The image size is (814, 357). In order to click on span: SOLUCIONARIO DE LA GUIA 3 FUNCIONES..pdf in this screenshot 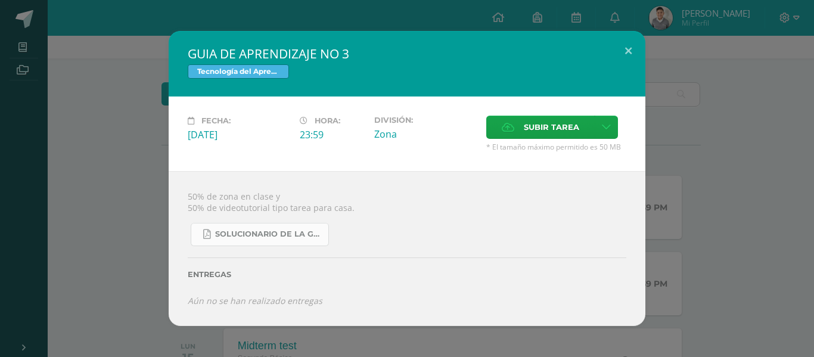, I will do `click(269, 234)`.